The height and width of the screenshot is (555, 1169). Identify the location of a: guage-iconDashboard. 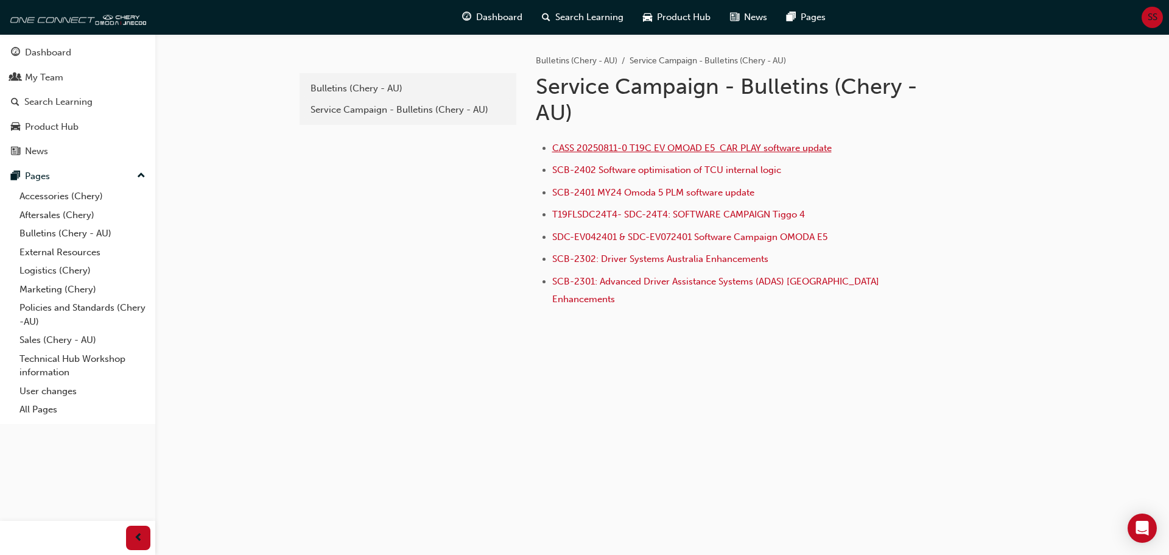
(492, 17).